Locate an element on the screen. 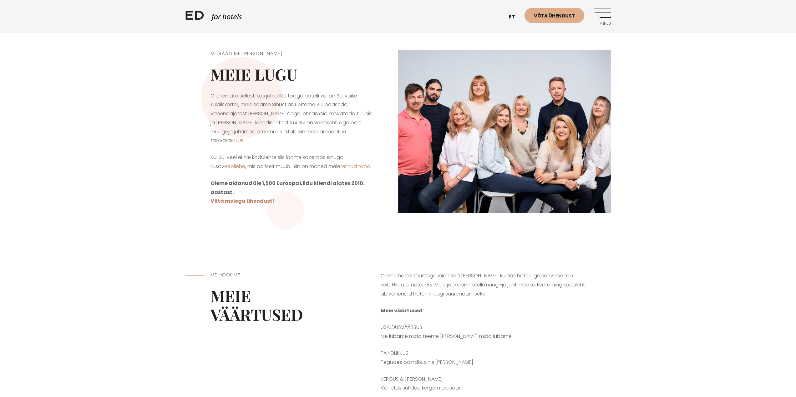 The height and width of the screenshot is (397, 796). strong: Oleme aidanud üle 1,500 Euroopa Liidu kliendi alates 2010. aastast. is located at coordinates (287, 188).